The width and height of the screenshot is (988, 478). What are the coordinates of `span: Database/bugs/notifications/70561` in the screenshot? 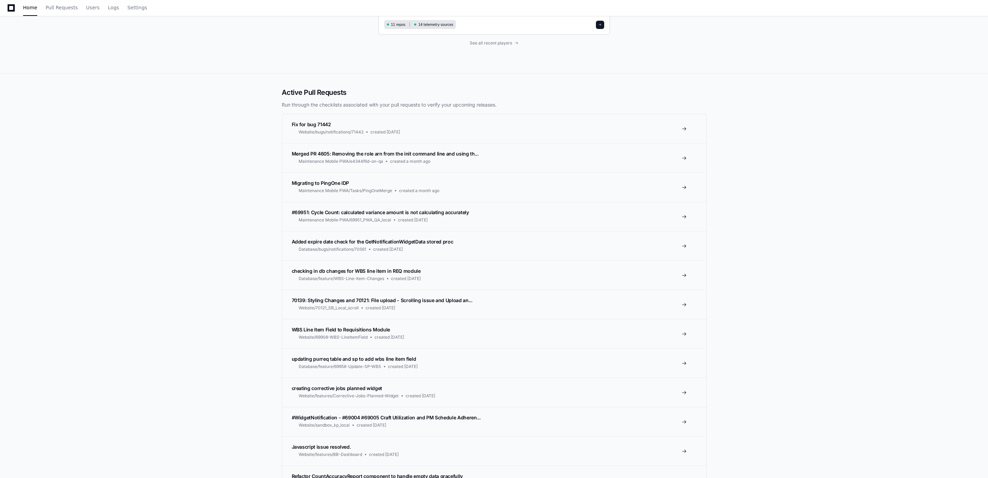 It's located at (333, 249).